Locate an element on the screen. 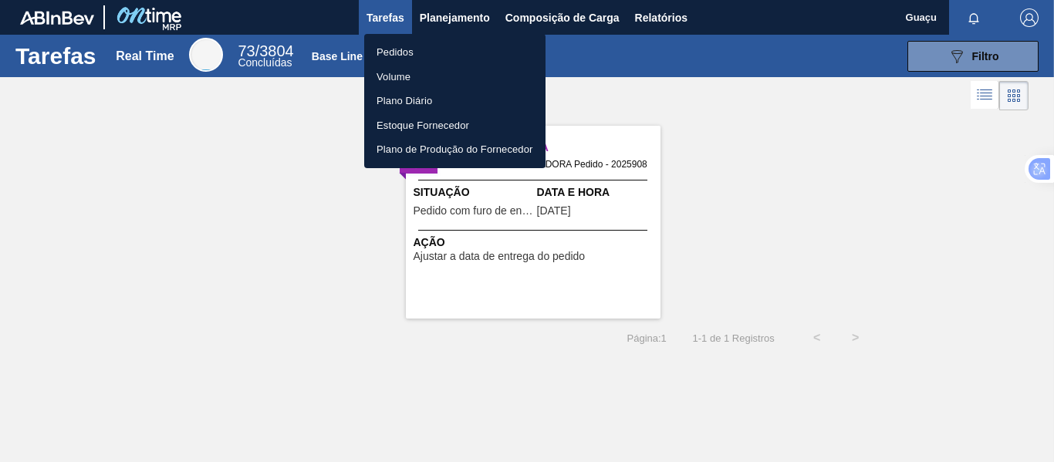  a: Volume is located at coordinates (454, 77).